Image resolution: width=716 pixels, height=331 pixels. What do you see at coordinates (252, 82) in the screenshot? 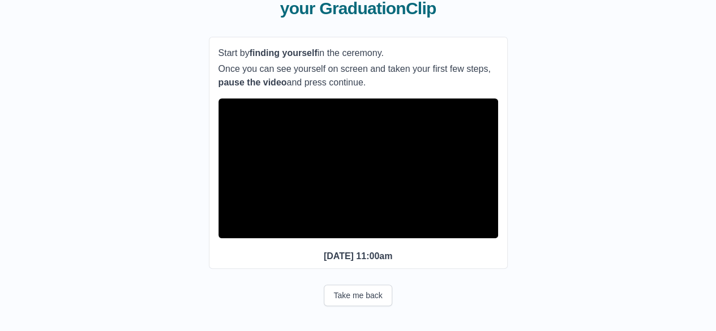
I see `b: pause the video` at bounding box center [252, 82].